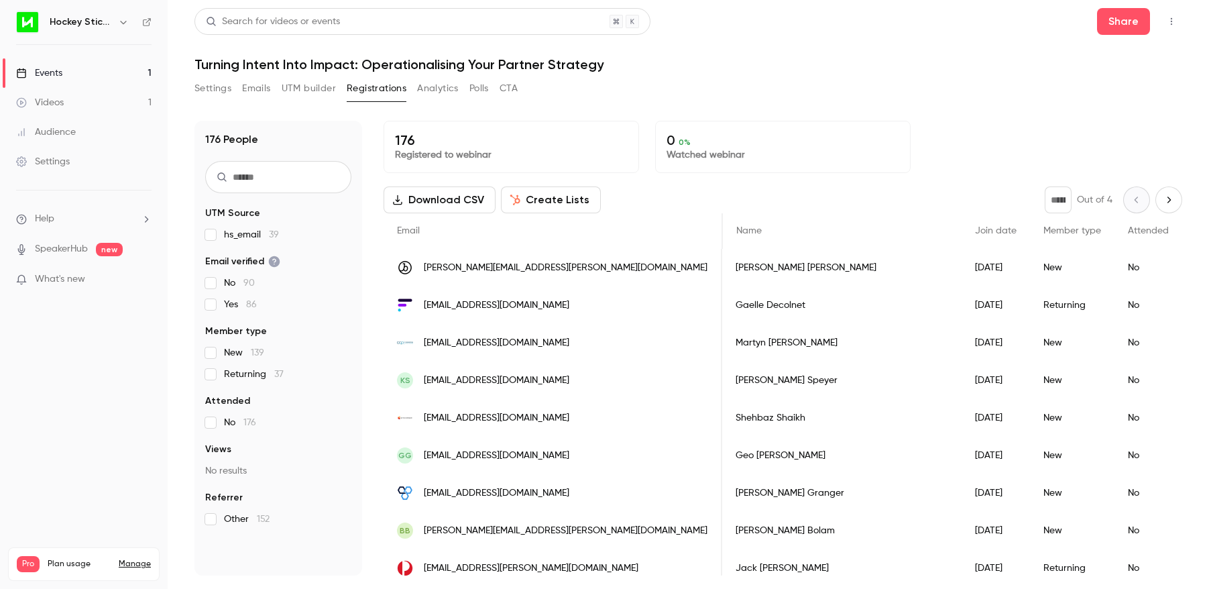  Describe the element at coordinates (28, 564) in the screenshot. I see `span: Pro` at that location.